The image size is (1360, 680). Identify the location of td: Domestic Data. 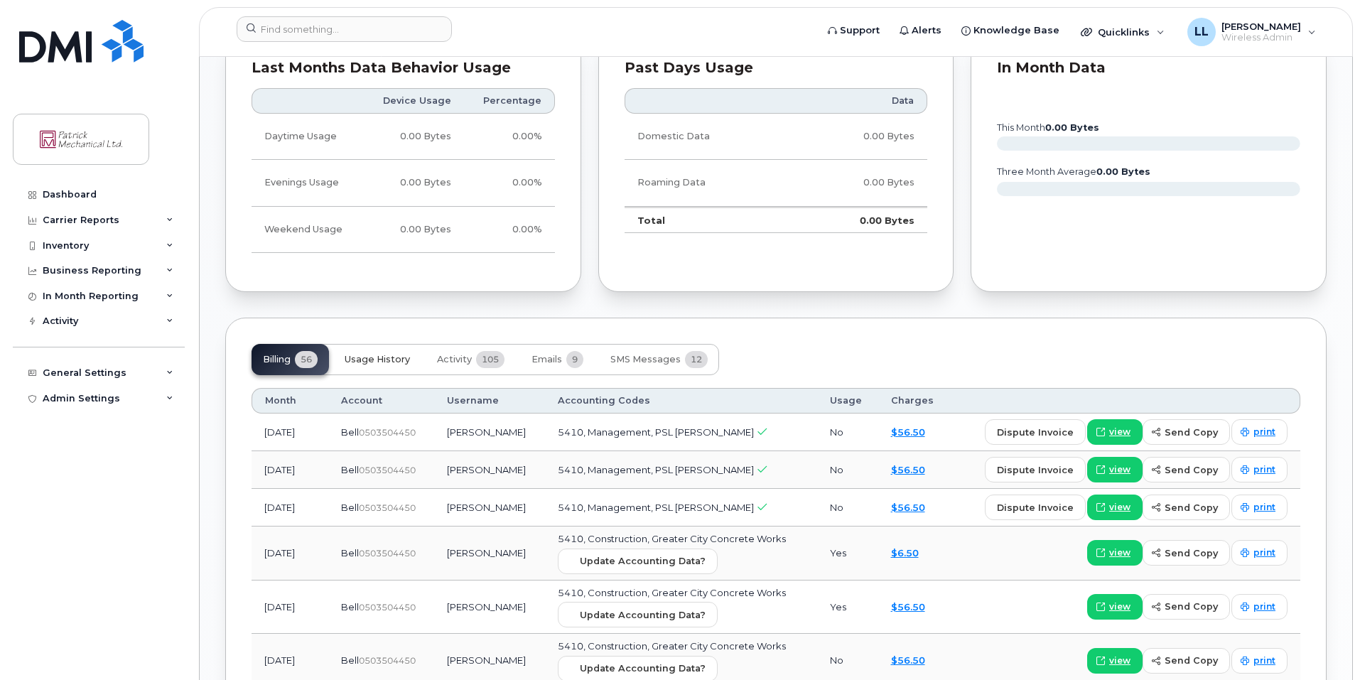
(708, 136).